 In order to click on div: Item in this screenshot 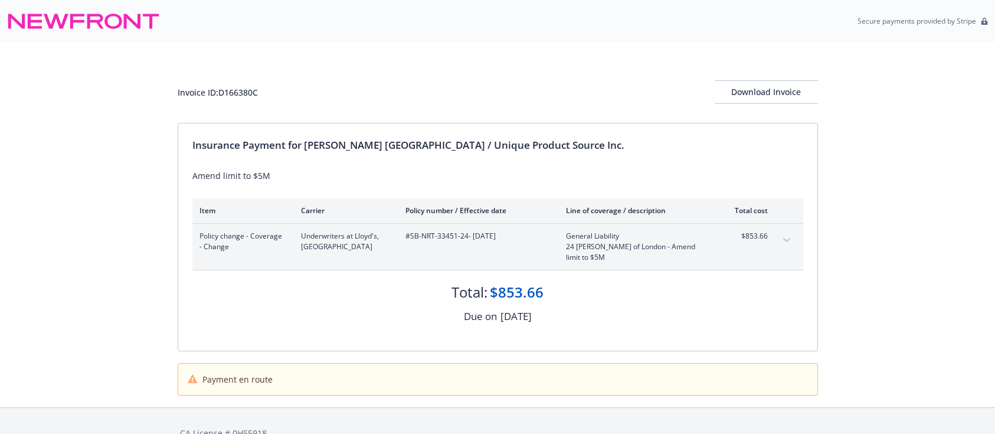, I will do `click(241, 210)`.